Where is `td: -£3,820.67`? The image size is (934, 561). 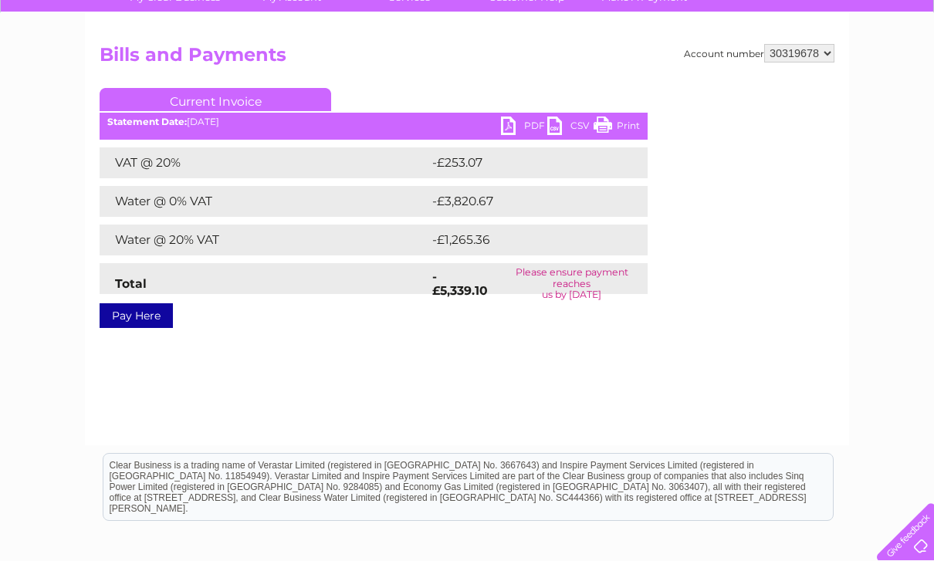
td: -£3,820.67 is located at coordinates (527, 202).